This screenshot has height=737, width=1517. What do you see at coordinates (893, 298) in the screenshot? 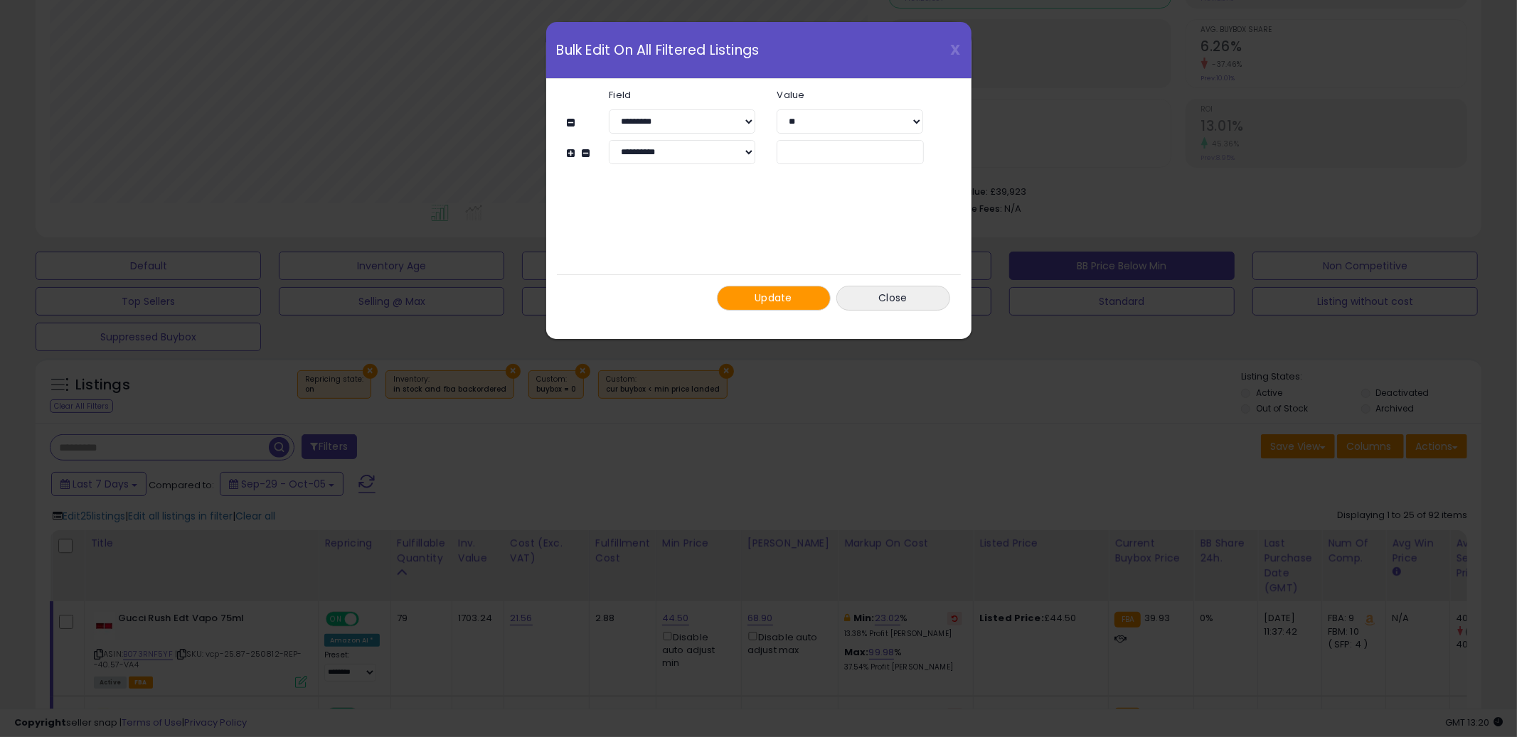
I see `button: Close` at bounding box center [893, 298].